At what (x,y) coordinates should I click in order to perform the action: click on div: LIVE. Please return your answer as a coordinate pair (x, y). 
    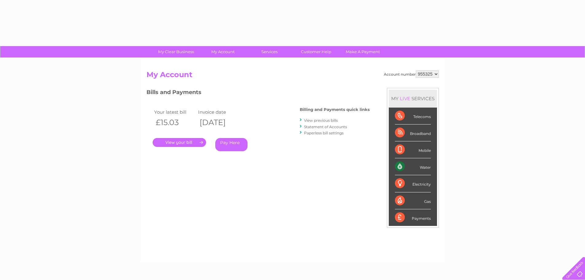
    Looking at the image, I should click on (405, 98).